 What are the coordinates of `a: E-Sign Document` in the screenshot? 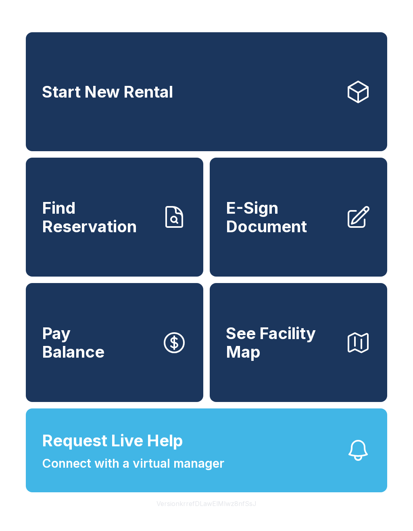 It's located at (298, 217).